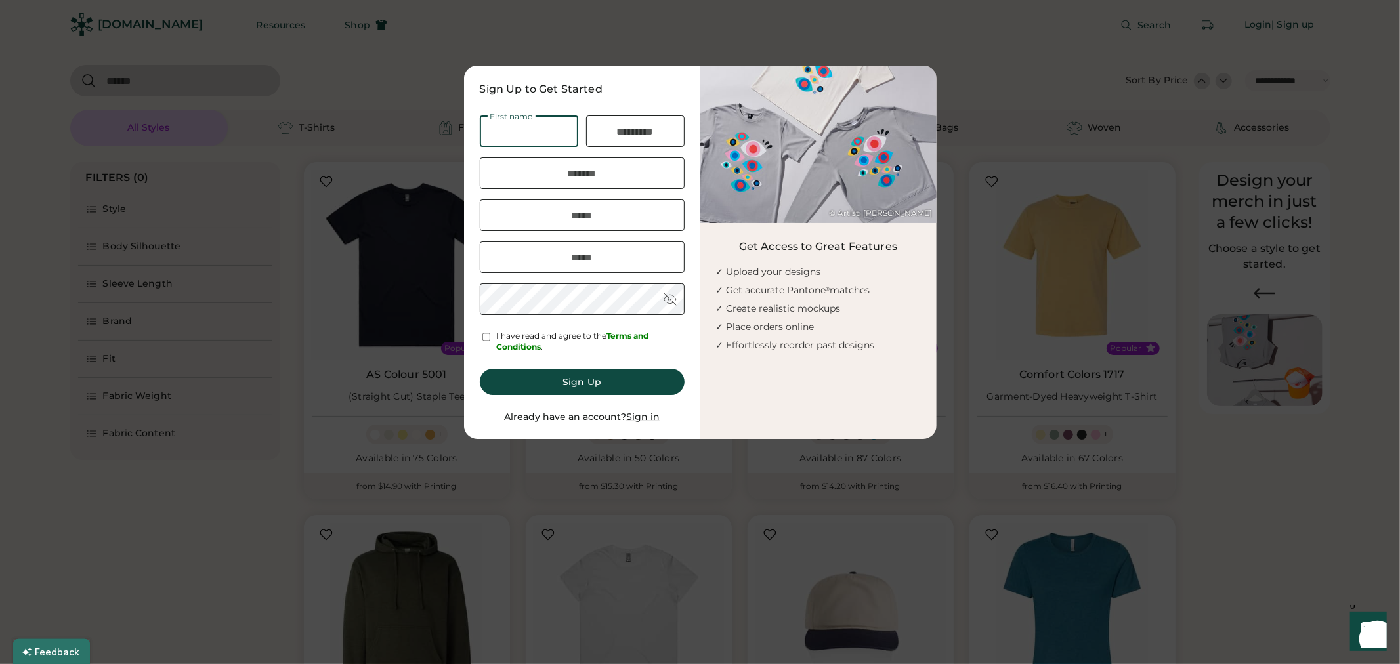  I want to click on button: Sign Up, so click(582, 382).